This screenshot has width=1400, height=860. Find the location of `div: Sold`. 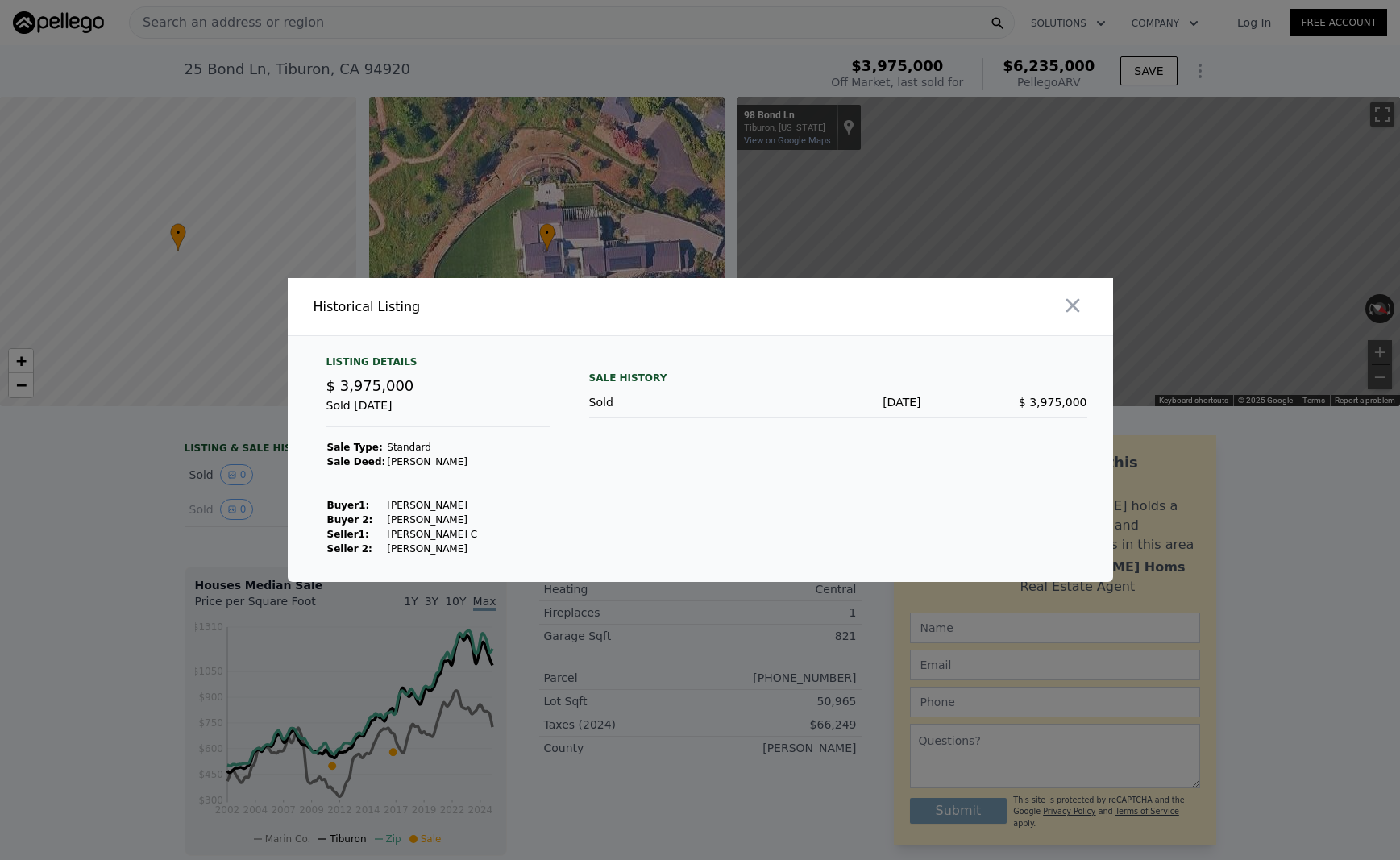

div: Sold is located at coordinates (672, 402).